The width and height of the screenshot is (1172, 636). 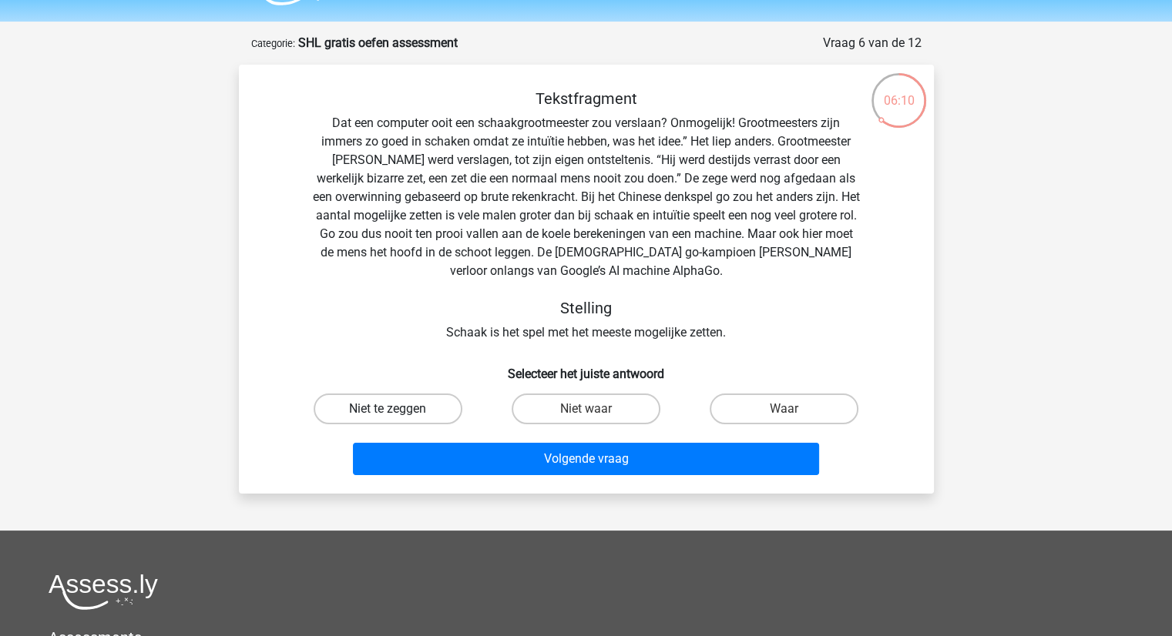 What do you see at coordinates (586, 216) in the screenshot?
I see `div: Dat een computer ooit een schaakgrootmeester zou verslaan? Onmogelijk! Grootmeesters zijn immers ...` at bounding box center [586, 216].